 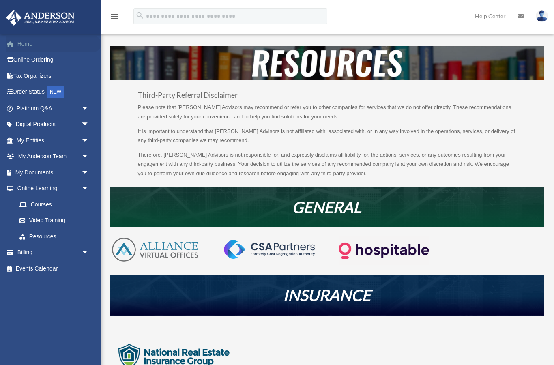 I want to click on i: menu, so click(x=114, y=16).